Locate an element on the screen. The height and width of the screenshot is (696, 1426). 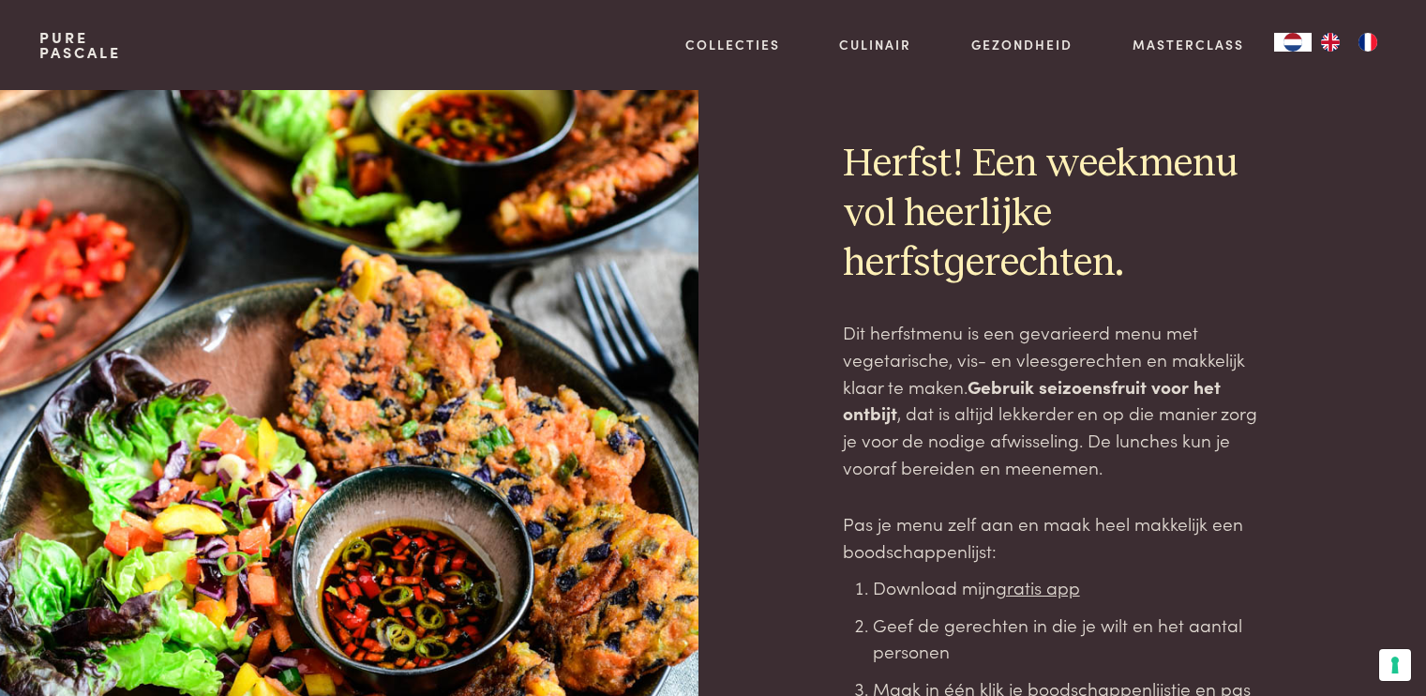
a: EN is located at coordinates (1331, 42).